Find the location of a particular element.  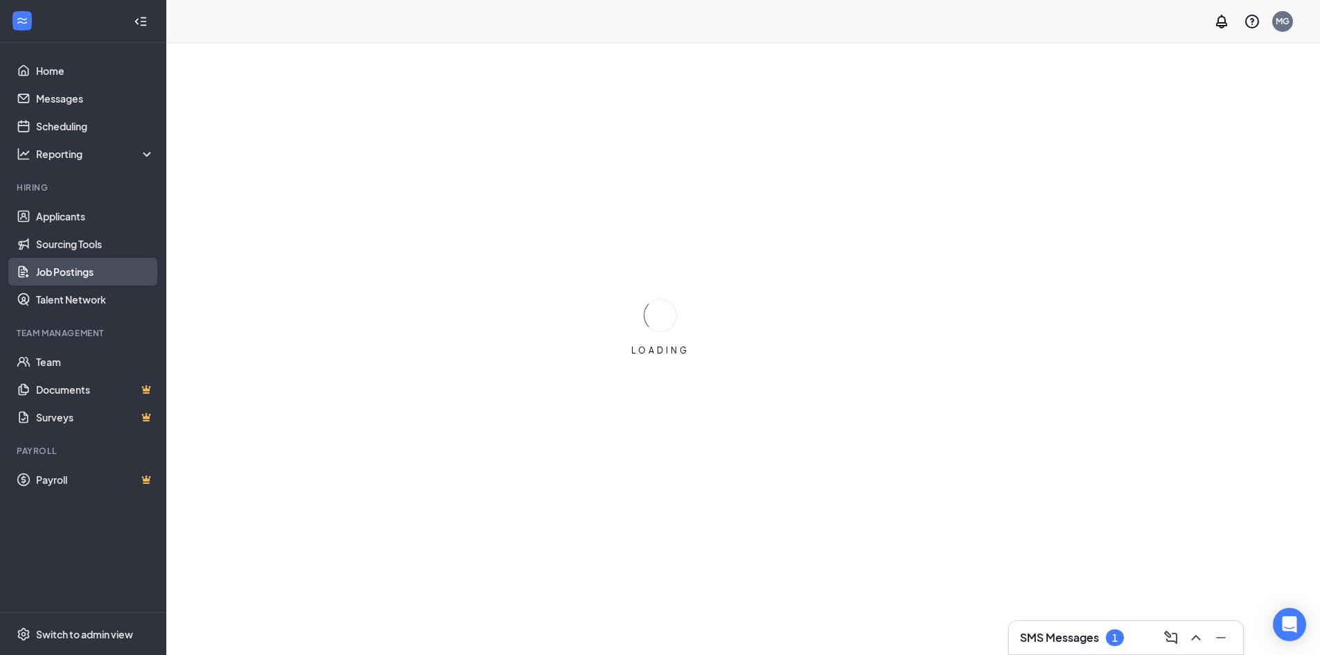

svg: ChevronUp is located at coordinates (1196, 638).